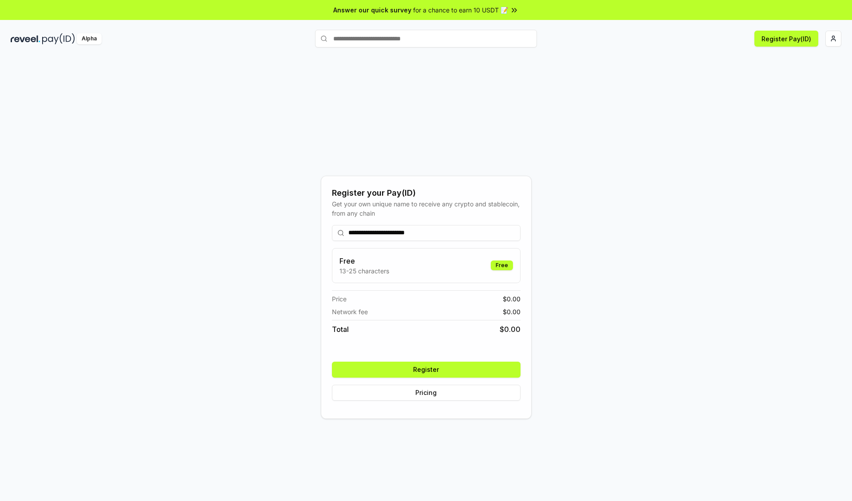 Image resolution: width=852 pixels, height=501 pixels. I want to click on div: Free, so click(502, 265).